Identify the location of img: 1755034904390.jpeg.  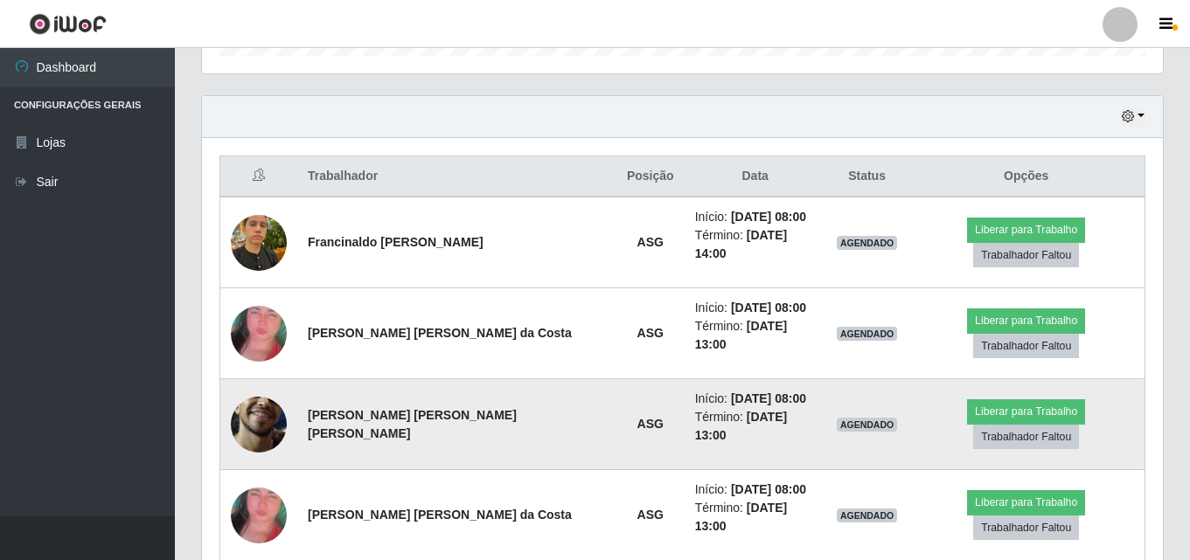
(259, 424).